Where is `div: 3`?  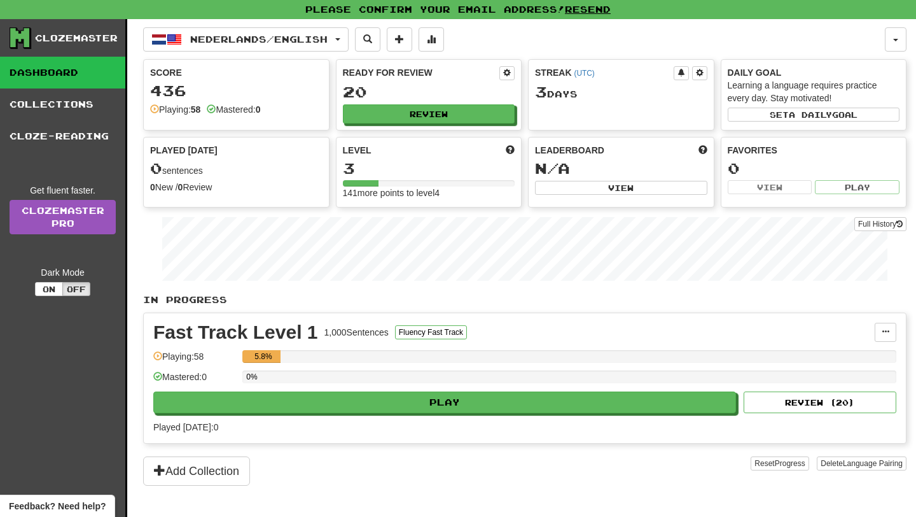
div: 3 is located at coordinates (429, 168).